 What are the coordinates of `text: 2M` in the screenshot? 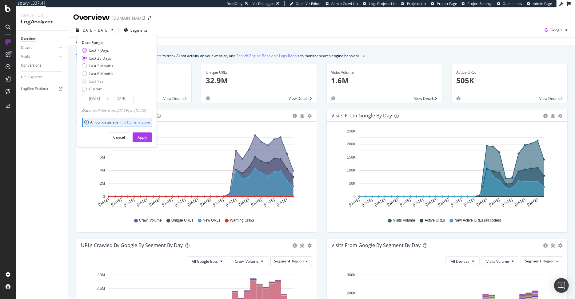 It's located at (102, 184).